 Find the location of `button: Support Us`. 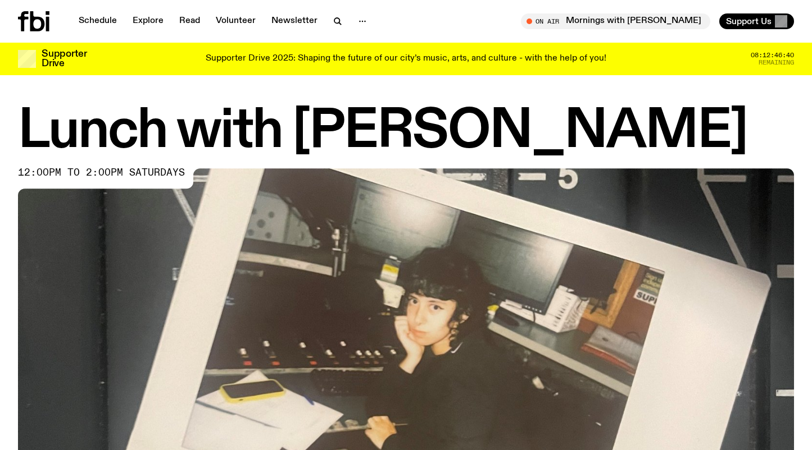

button: Support Us is located at coordinates (756, 21).